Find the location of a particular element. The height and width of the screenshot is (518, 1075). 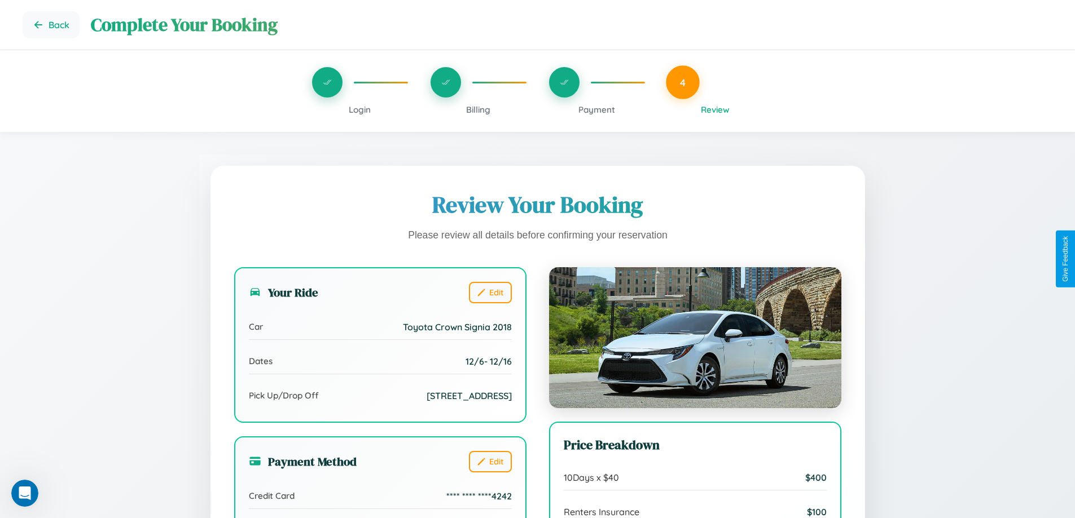

span: Billing is located at coordinates (478, 109).